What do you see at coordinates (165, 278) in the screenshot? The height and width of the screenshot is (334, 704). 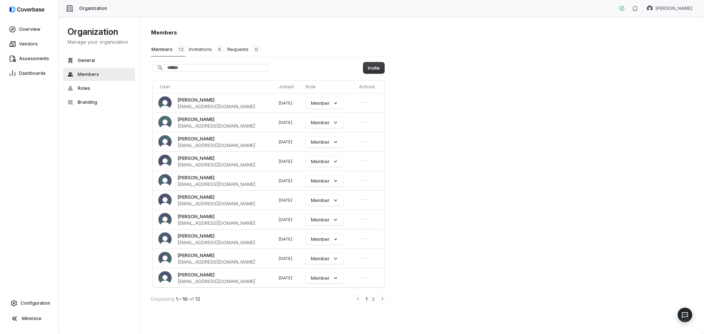 I see `img: Anita Cook` at bounding box center [165, 278].